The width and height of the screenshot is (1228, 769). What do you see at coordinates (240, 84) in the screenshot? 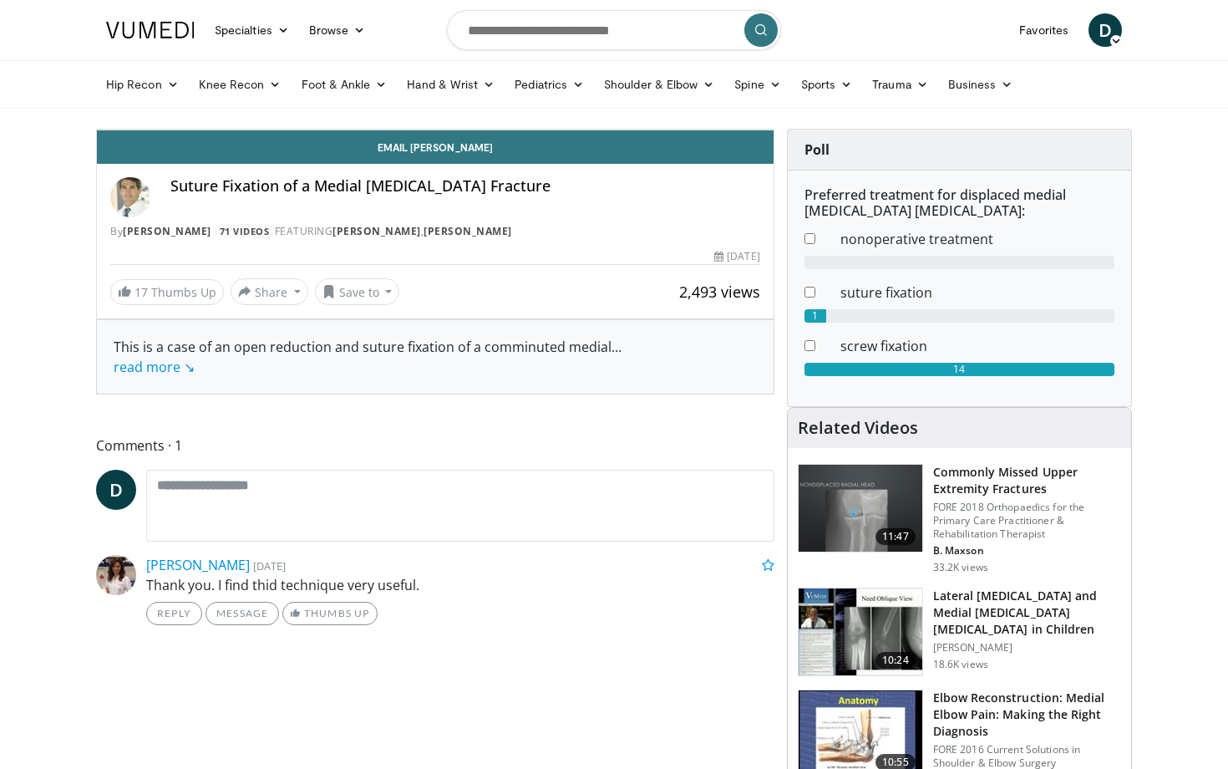
I see `a: Knee Recon` at bounding box center [240, 84].